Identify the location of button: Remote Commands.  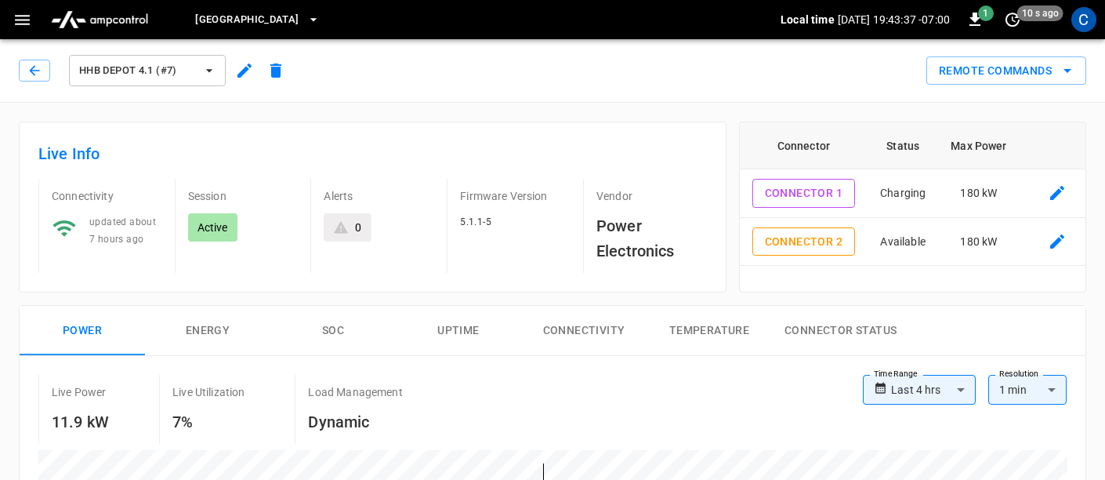
(1006, 71).